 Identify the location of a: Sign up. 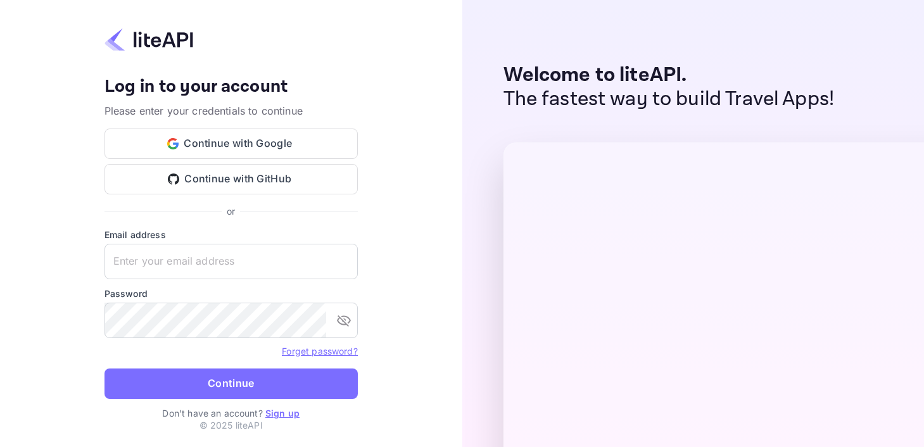
(282, 413).